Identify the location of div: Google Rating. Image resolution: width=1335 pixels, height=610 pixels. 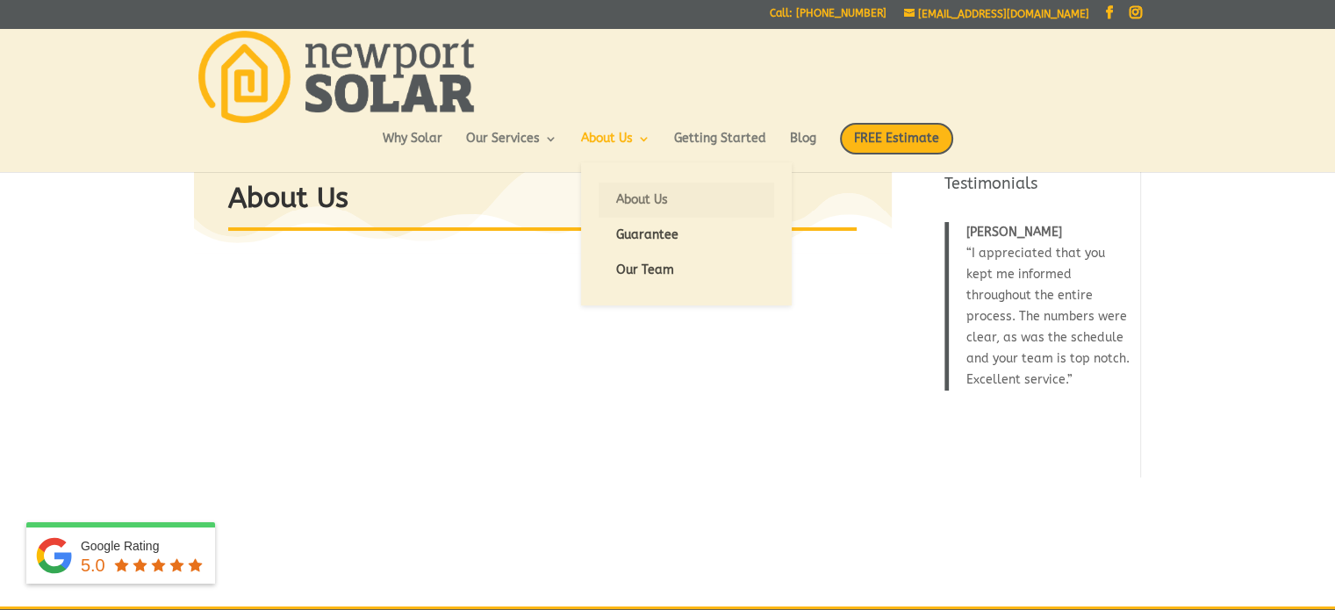
(143, 546).